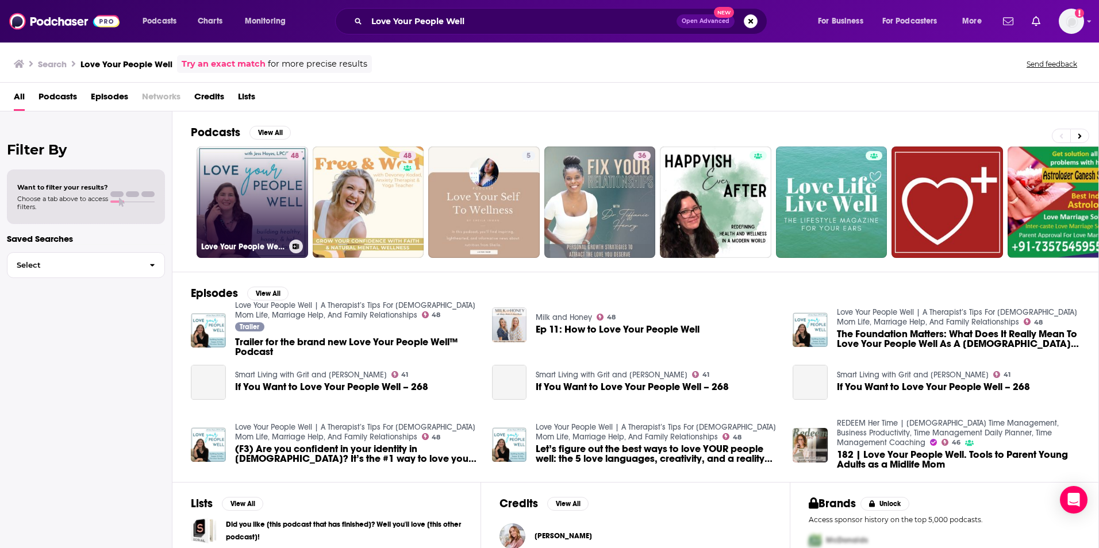 The height and width of the screenshot is (548, 1099). I want to click on a: Did you like [this podcast that has finished]? Well you'll love [this other podcast]!, so click(203, 530).